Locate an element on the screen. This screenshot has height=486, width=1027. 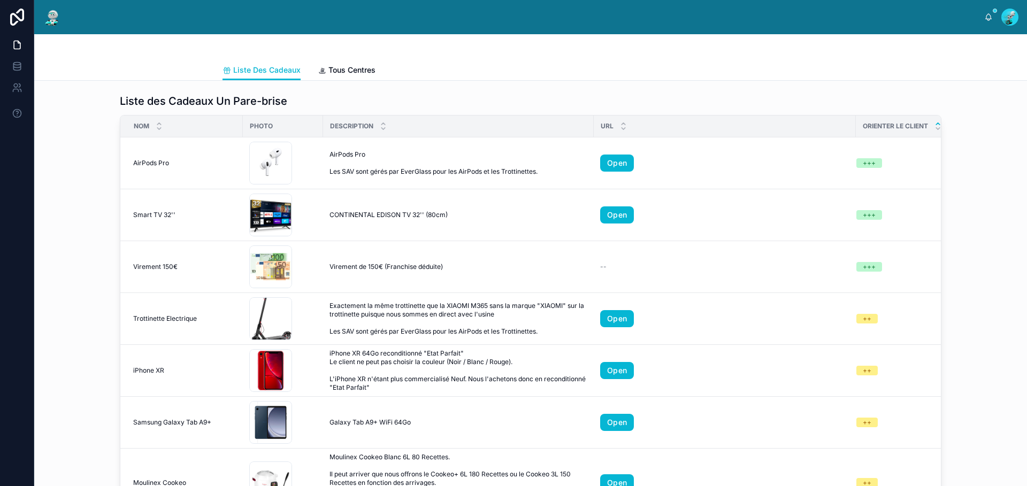
span: Tous Centres is located at coordinates (352, 70).